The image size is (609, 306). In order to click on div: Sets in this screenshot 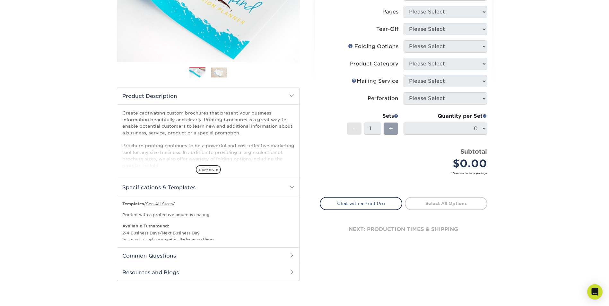, I will do `click(373, 116)`.